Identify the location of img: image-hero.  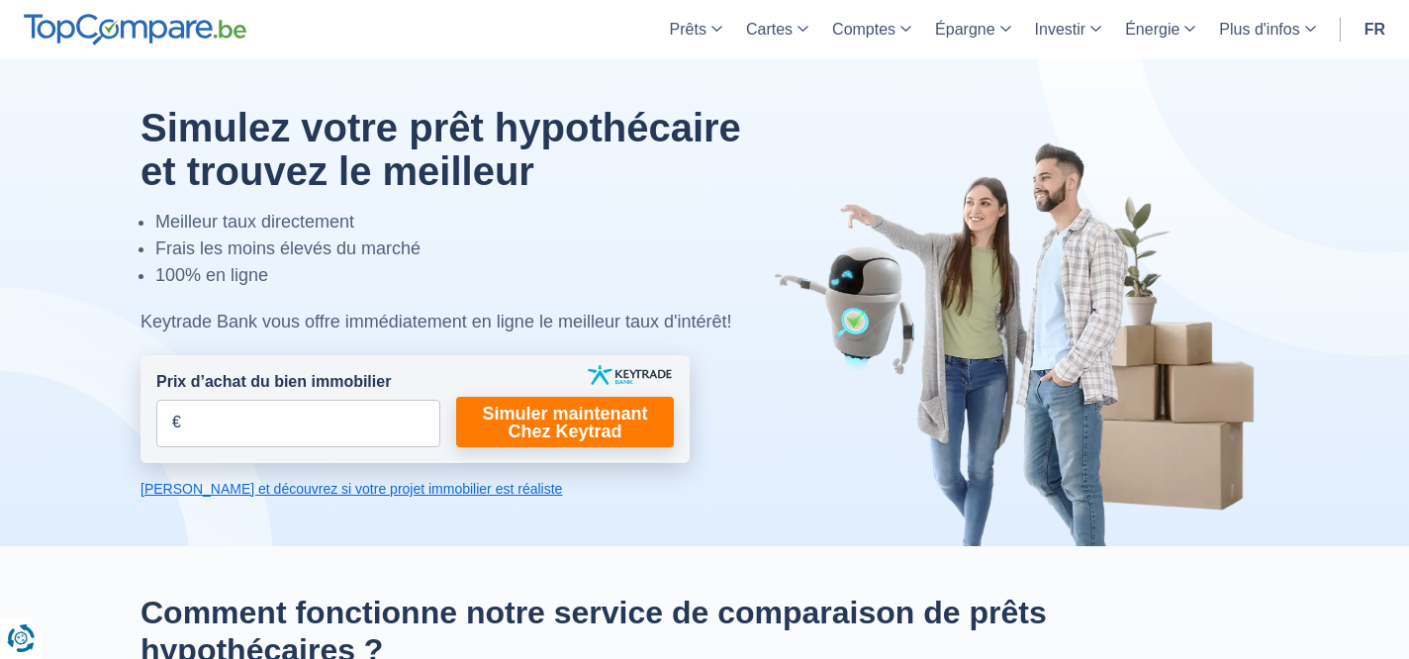
(1021, 343).